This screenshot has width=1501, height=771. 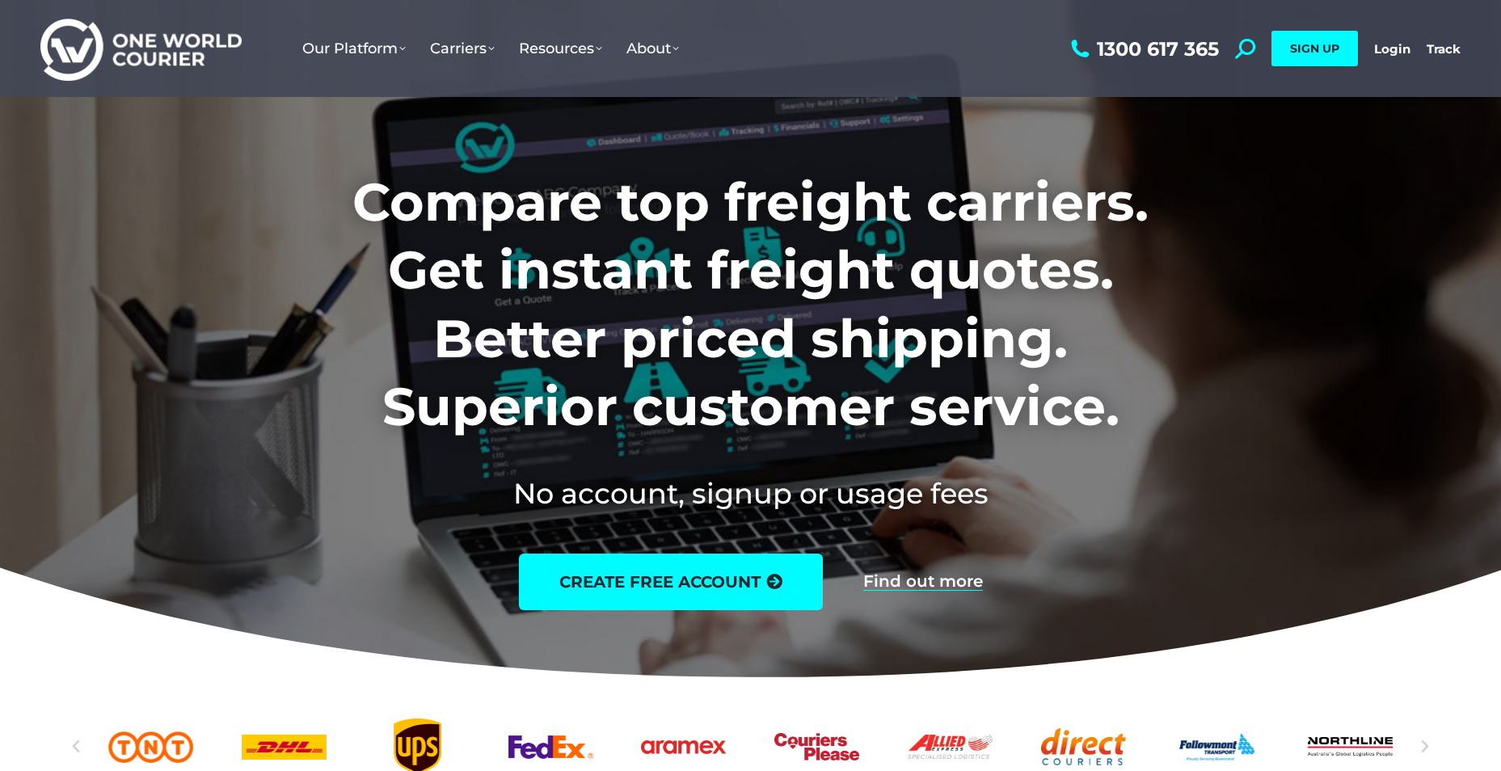 What do you see at coordinates (652, 49) in the screenshot?
I see `a: About` at bounding box center [652, 49].